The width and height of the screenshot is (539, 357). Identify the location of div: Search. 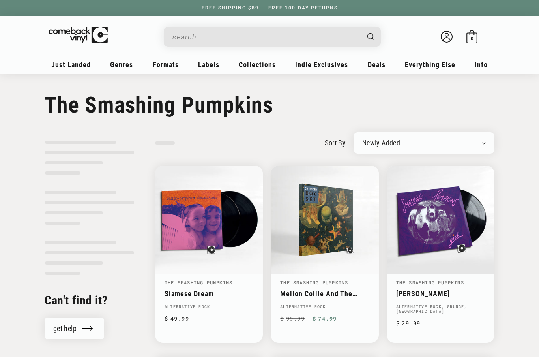
(272, 37).